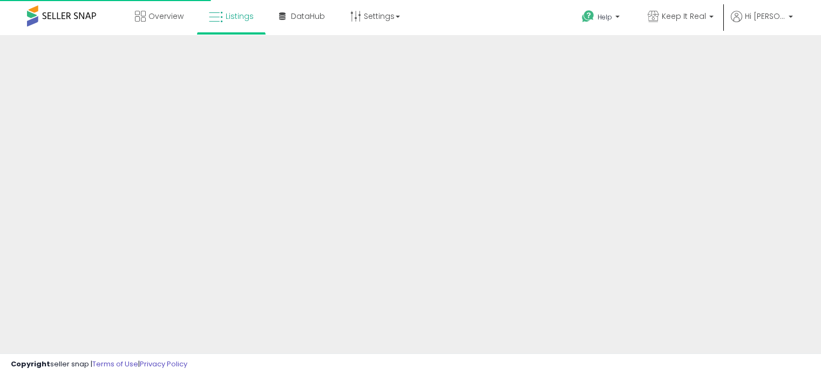 The image size is (821, 375). Describe the element at coordinates (308, 16) in the screenshot. I see `span: DataHub` at that location.